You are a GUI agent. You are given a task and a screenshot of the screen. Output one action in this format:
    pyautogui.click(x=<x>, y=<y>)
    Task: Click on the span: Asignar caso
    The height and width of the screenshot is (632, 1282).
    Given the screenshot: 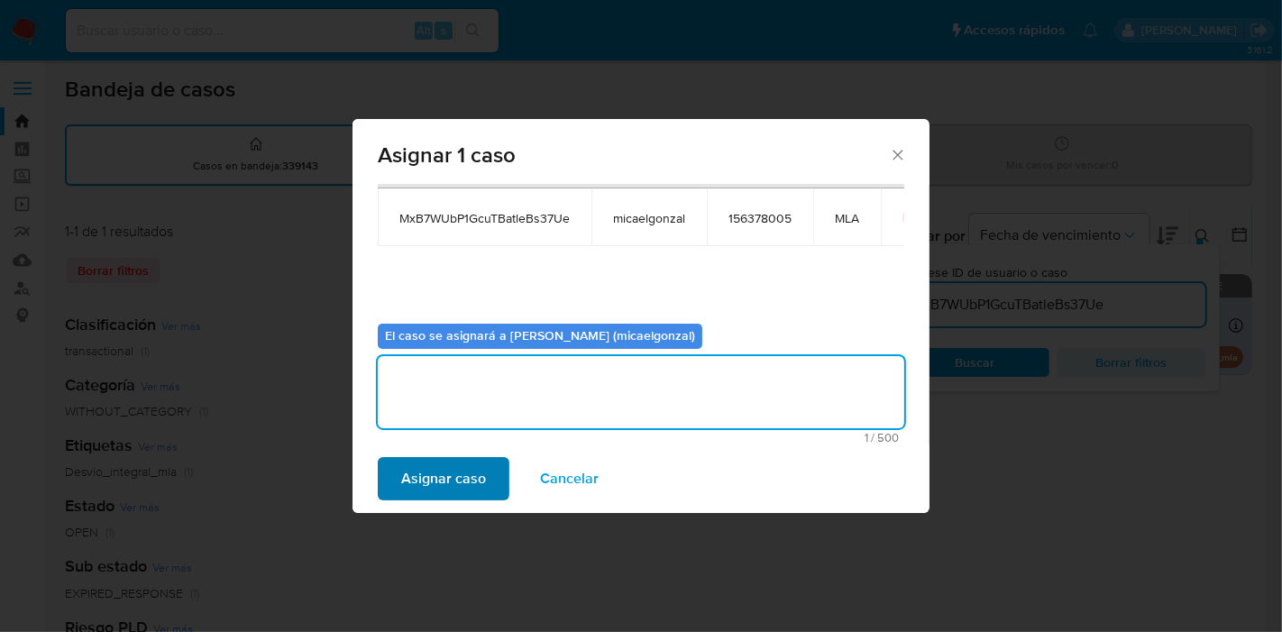 What is the action you would take?
    pyautogui.click(x=444, y=479)
    